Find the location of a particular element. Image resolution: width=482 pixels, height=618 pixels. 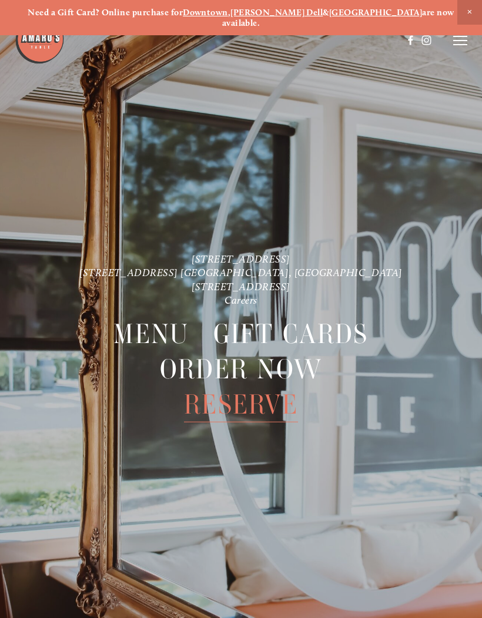

strong: Downtown is located at coordinates (205, 12).